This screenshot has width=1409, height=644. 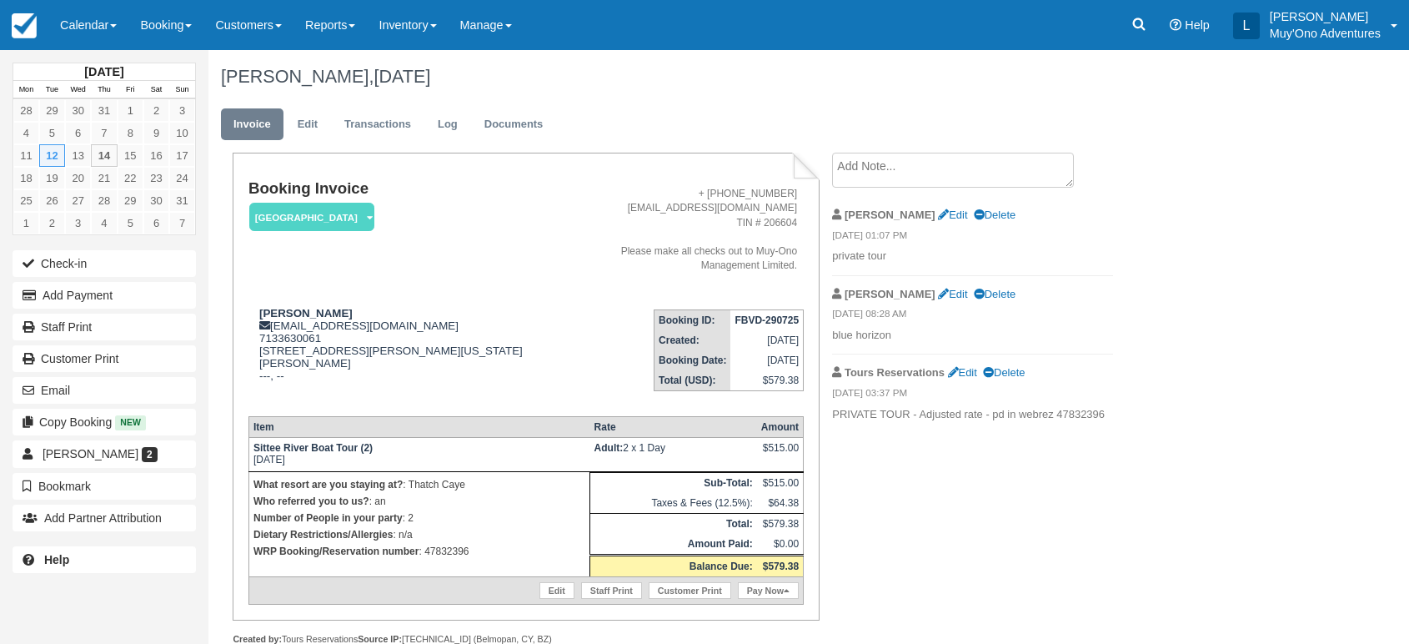 I want to click on a: Customer Print, so click(x=104, y=359).